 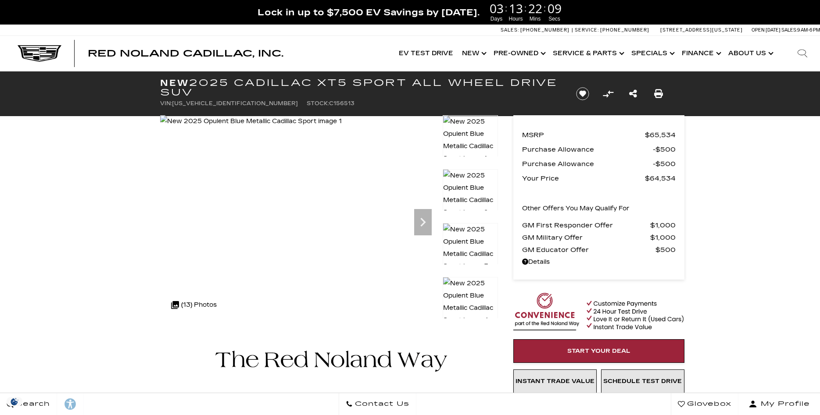 I want to click on img: Opt-Out Icon, so click(x=14, y=402).